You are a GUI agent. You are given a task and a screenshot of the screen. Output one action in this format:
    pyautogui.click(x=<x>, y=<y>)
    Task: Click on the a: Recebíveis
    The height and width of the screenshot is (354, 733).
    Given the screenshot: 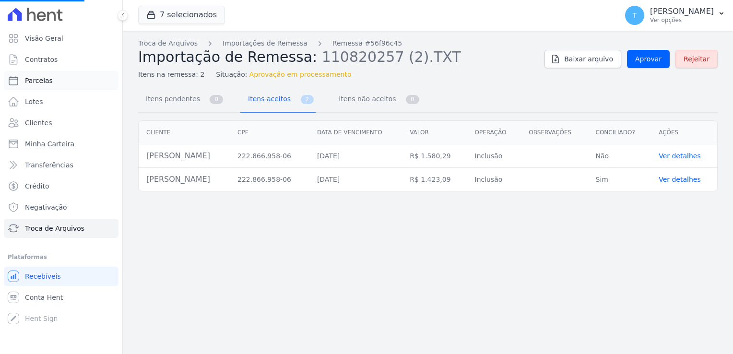 What is the action you would take?
    pyautogui.click(x=61, y=276)
    